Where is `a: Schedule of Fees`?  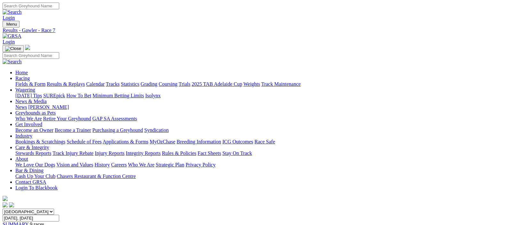 a: Schedule of Fees is located at coordinates (84, 141).